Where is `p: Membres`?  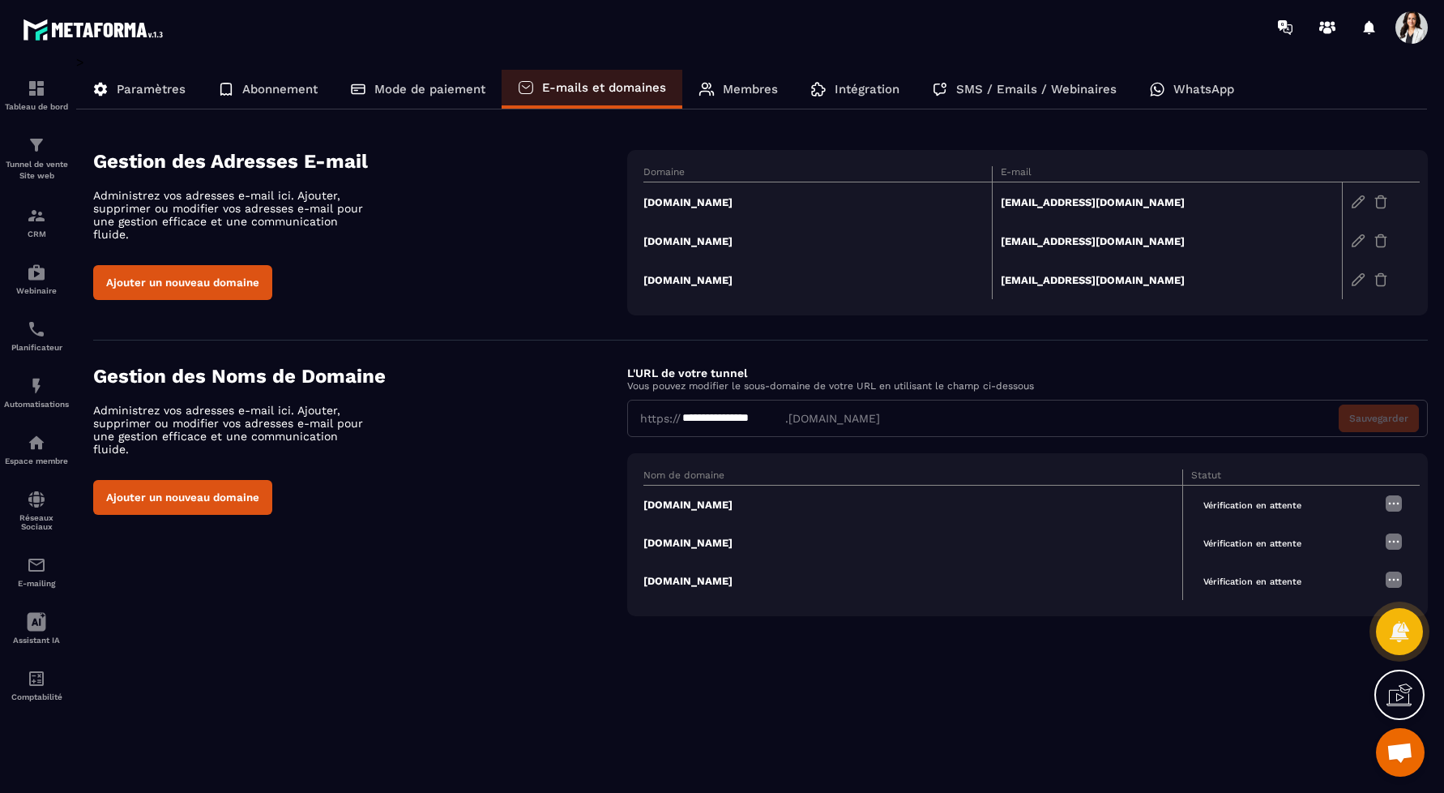 p: Membres is located at coordinates (750, 89).